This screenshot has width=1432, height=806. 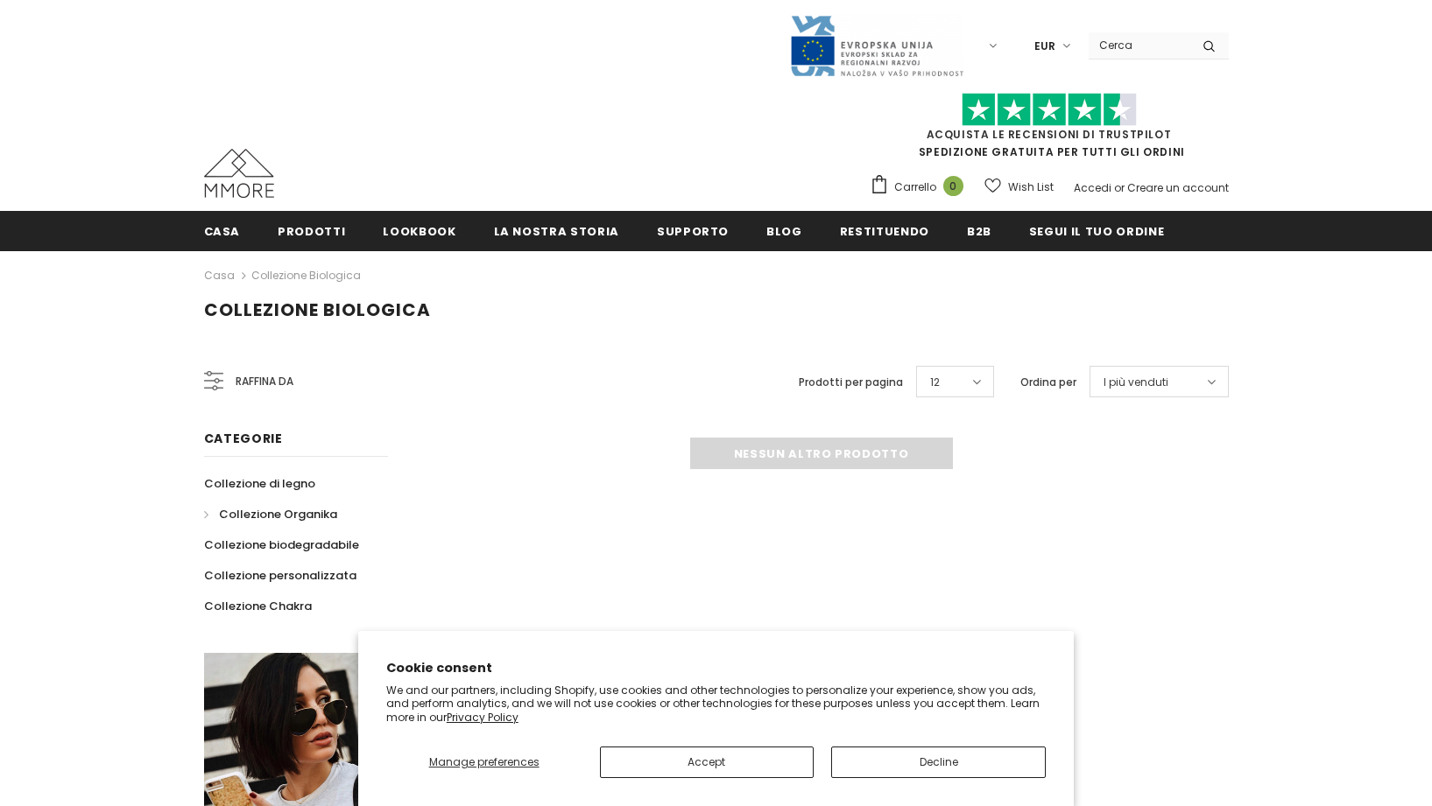 I want to click on img: Casi MMORE, so click(x=239, y=173).